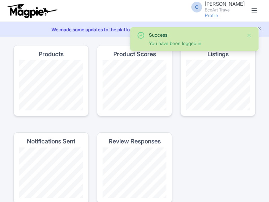 This screenshot has width=269, height=202. I want to click on h4: Notifications Sent, so click(51, 141).